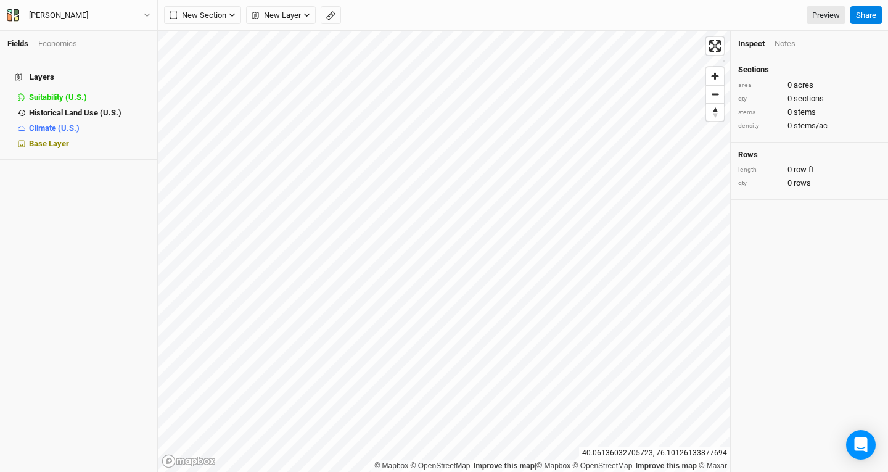  Describe the element at coordinates (804, 170) in the screenshot. I see `span: row ft` at that location.